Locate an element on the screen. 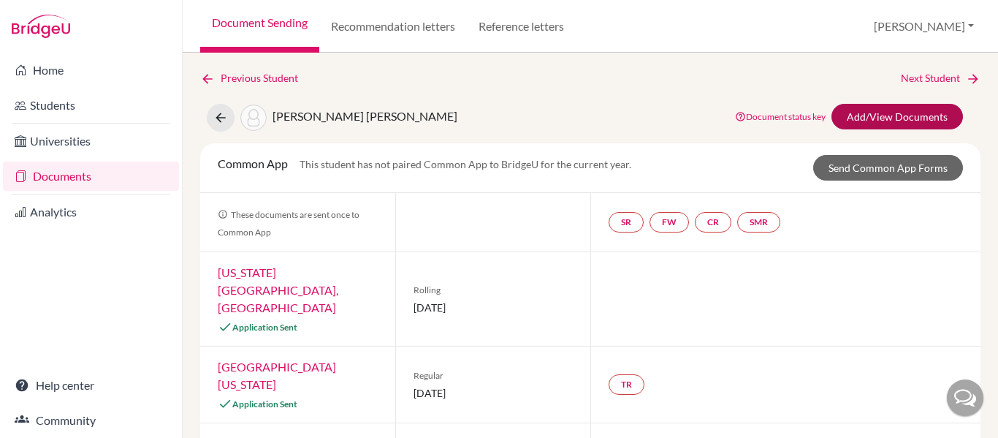 The width and height of the screenshot is (998, 438). a: Community is located at coordinates (91, 420).